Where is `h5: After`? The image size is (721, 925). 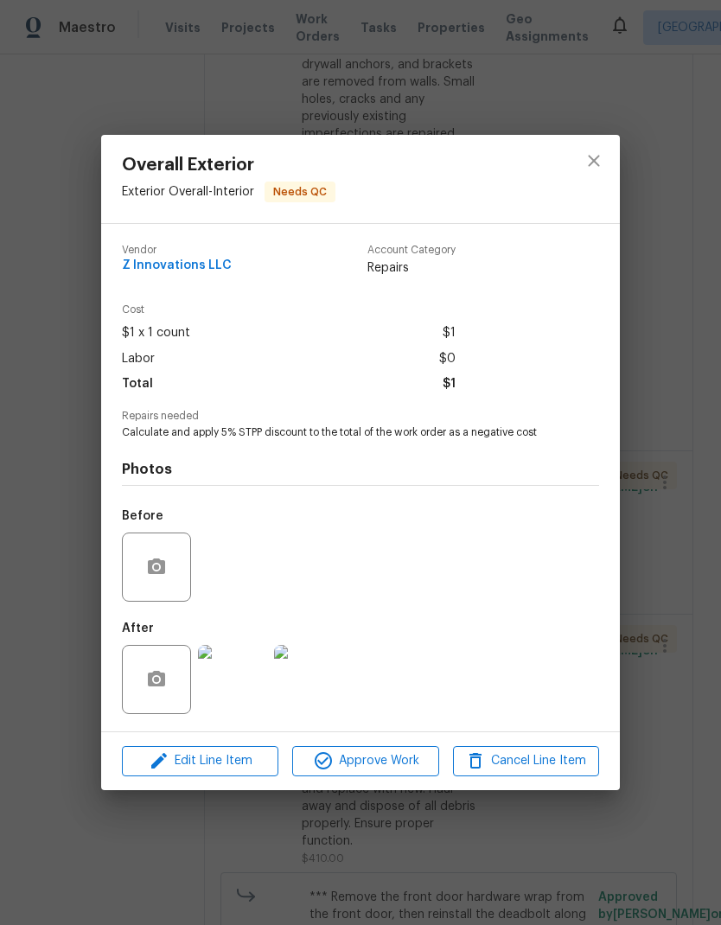
h5: After is located at coordinates (138, 629).